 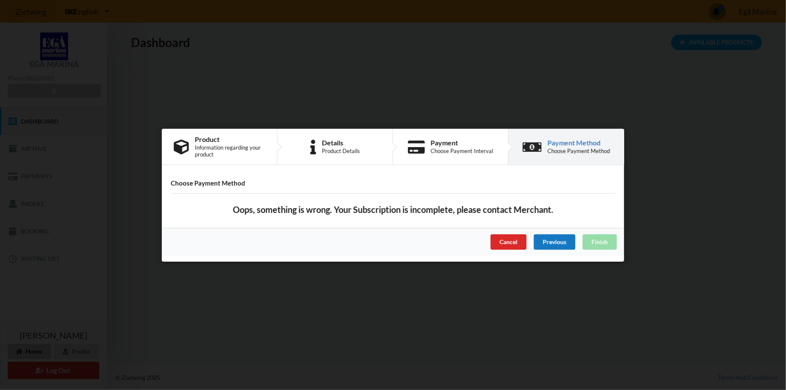 I want to click on div: Product Details, so click(x=341, y=151).